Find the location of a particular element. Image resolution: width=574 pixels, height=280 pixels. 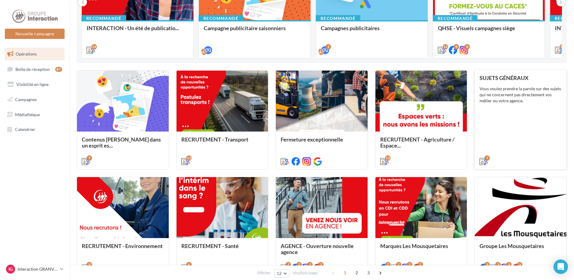

span: IG is located at coordinates (11, 269).